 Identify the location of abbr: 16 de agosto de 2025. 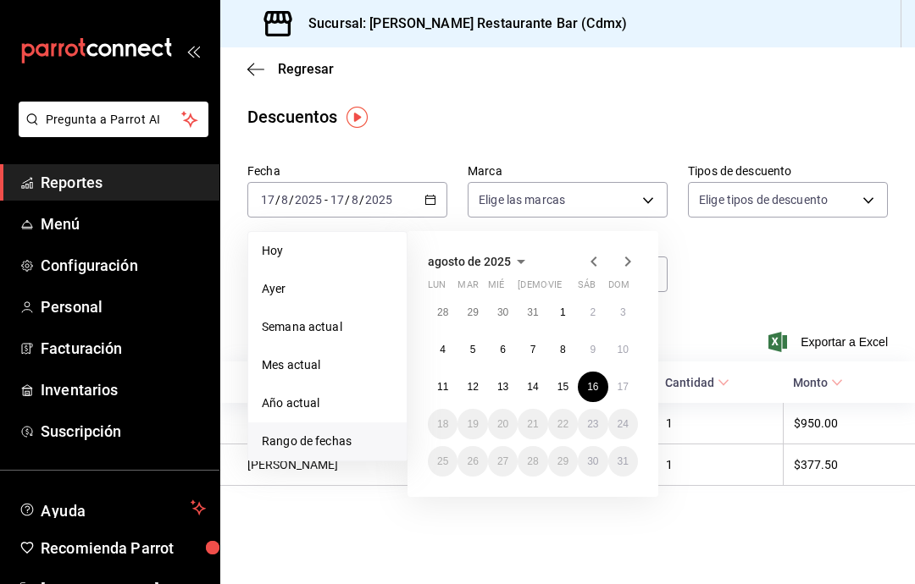
(592, 387).